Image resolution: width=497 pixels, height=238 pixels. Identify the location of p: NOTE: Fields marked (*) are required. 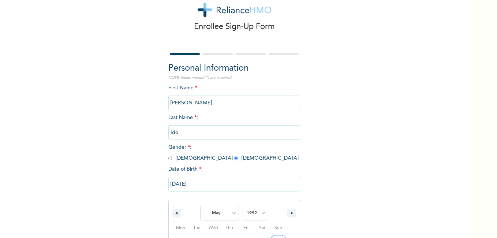
(234, 78).